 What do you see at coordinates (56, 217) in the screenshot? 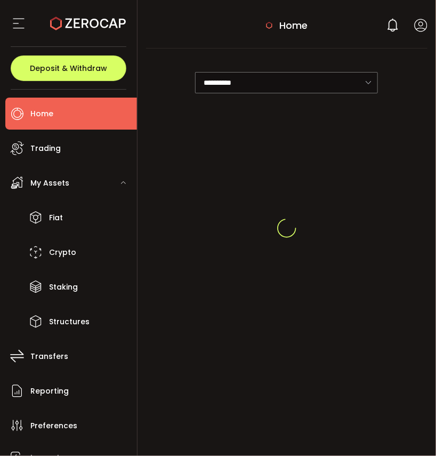
I see `span: Fiat` at bounding box center [56, 217].